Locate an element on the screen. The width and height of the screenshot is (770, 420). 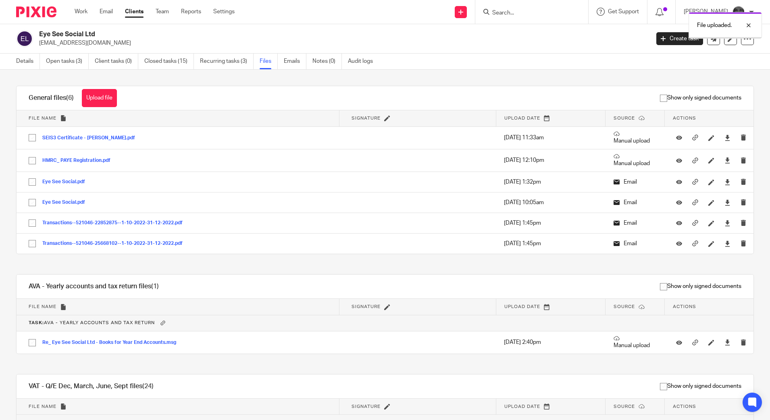
a: Create task is located at coordinates (680, 39).